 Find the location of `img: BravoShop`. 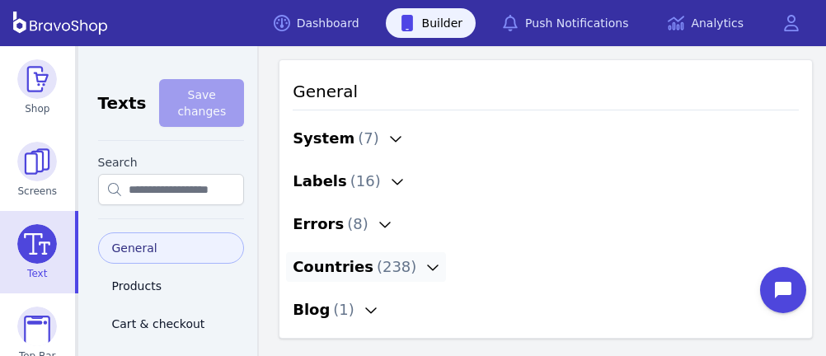

img: BravoShop is located at coordinates (60, 23).